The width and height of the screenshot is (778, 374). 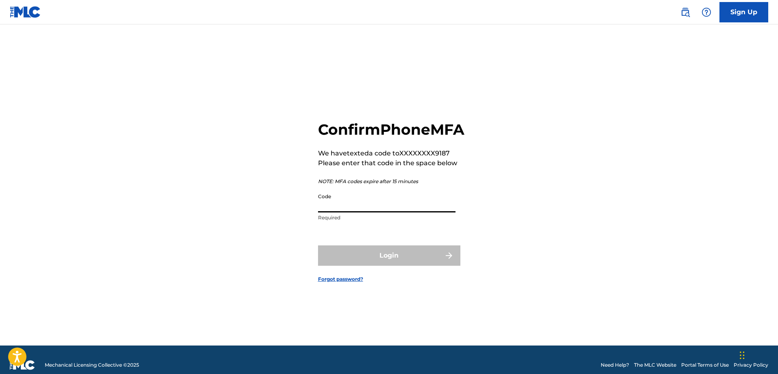 I want to click on img: help, so click(x=706, y=12).